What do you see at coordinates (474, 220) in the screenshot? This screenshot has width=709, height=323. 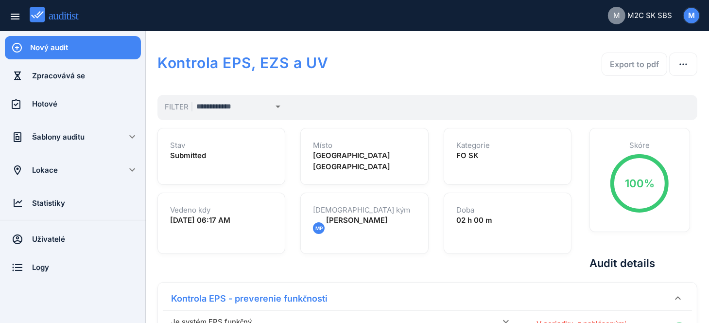 I see `strong: 02 h 00 m` at bounding box center [474, 220].